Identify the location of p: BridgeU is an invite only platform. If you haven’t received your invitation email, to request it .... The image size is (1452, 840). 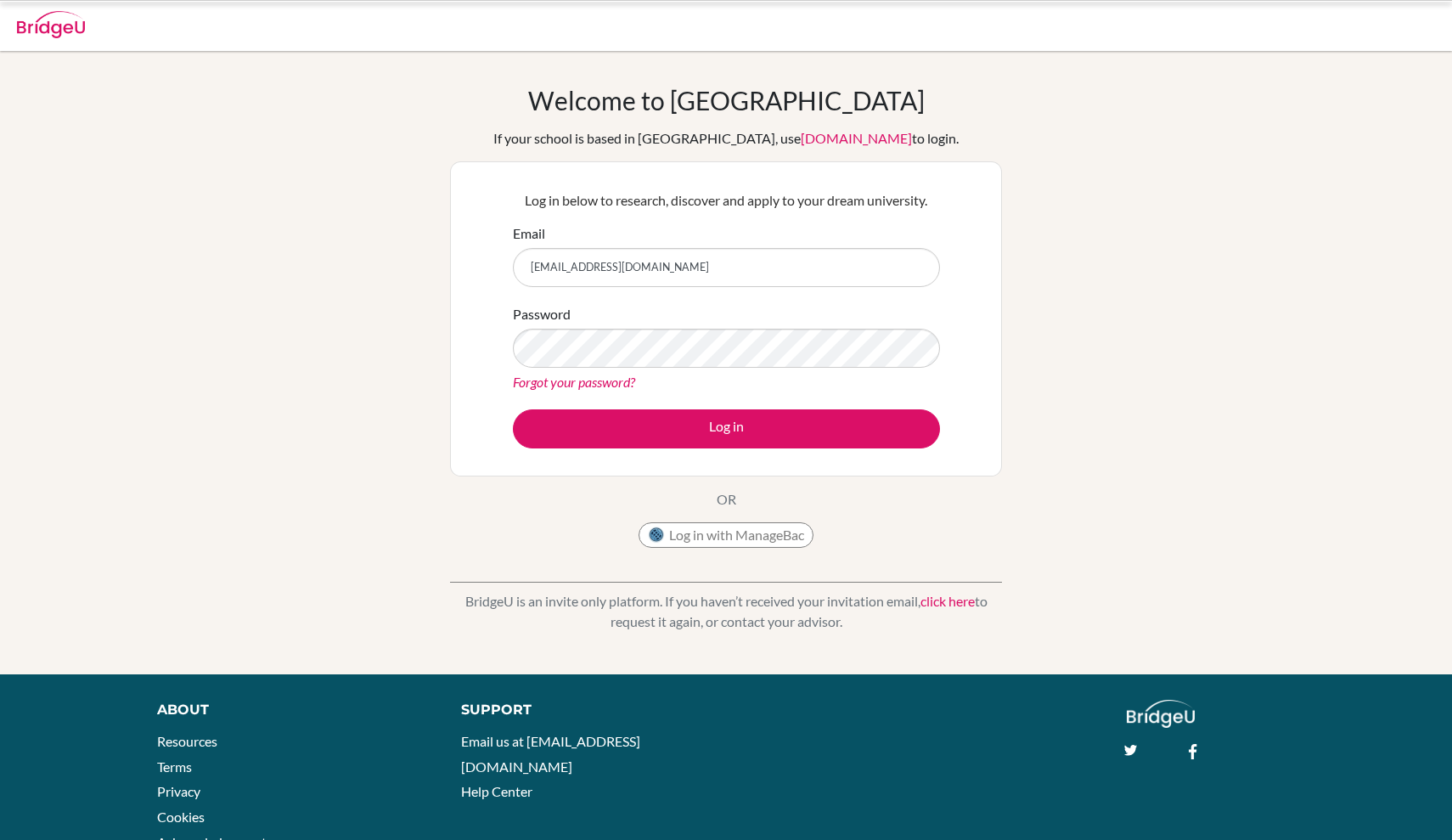
(726, 612).